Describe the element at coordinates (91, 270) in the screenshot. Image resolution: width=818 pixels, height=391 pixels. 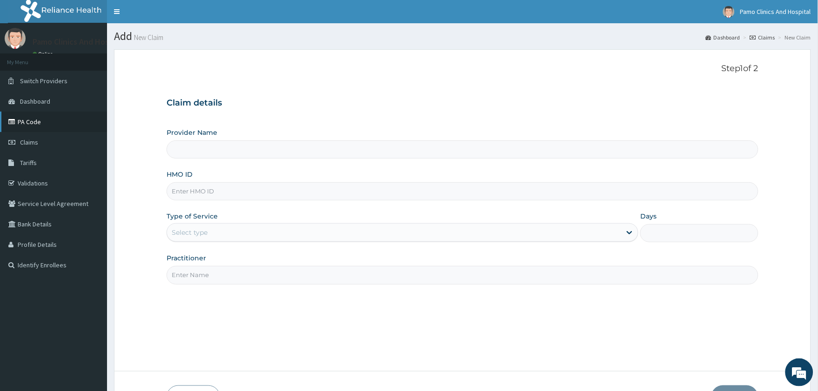
I see `textarea: Type your message and hit 'Enter'` at that location.